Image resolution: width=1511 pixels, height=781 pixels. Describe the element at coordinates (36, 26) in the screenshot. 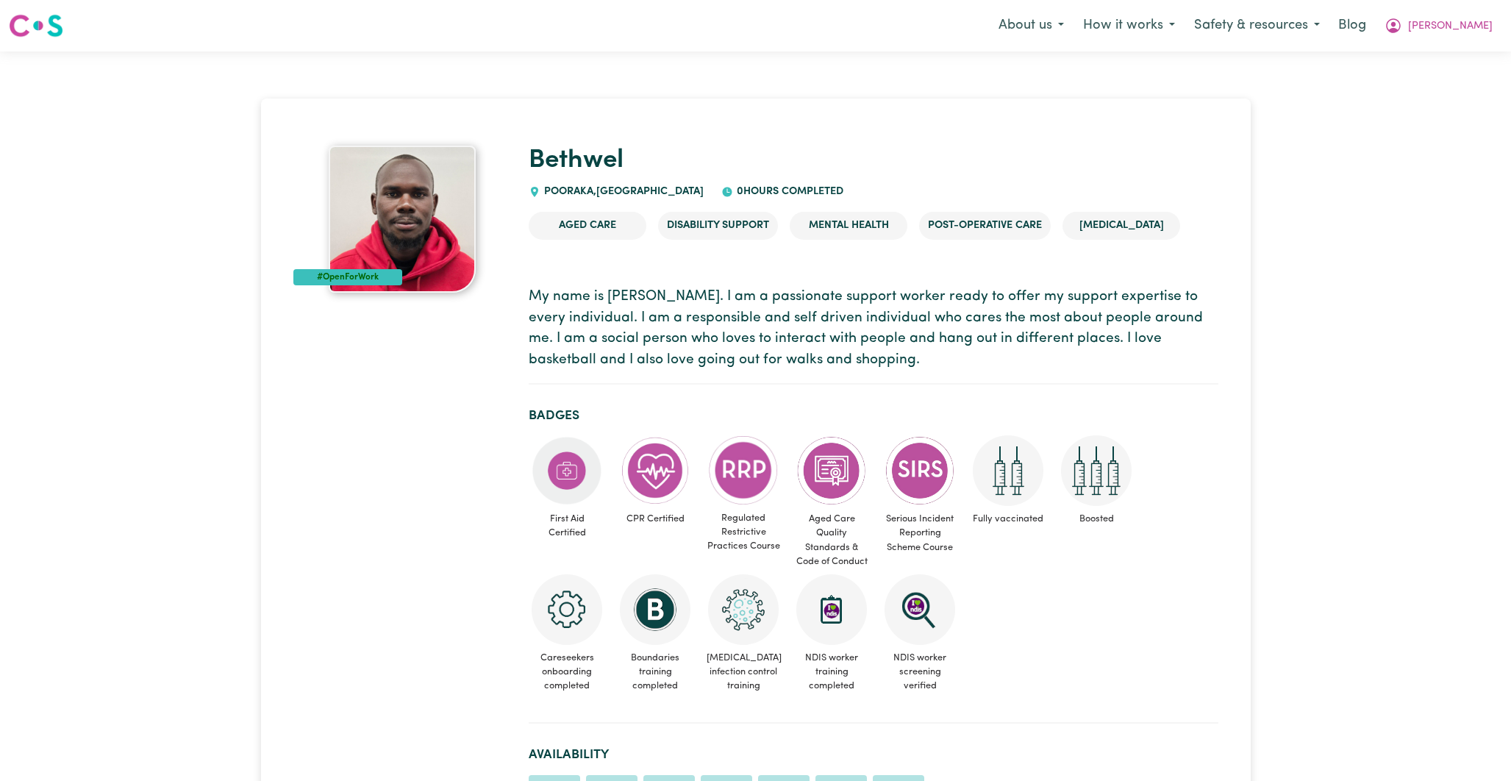

I see `a: Careseekers logo` at that location.